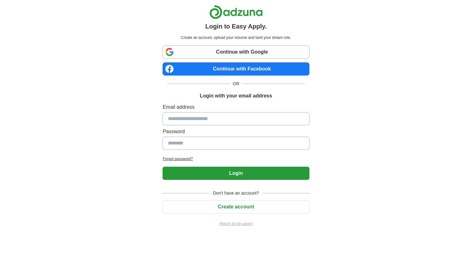 This screenshot has height=272, width=472. What do you see at coordinates (236, 84) in the screenshot?
I see `span: OR` at bounding box center [236, 84].